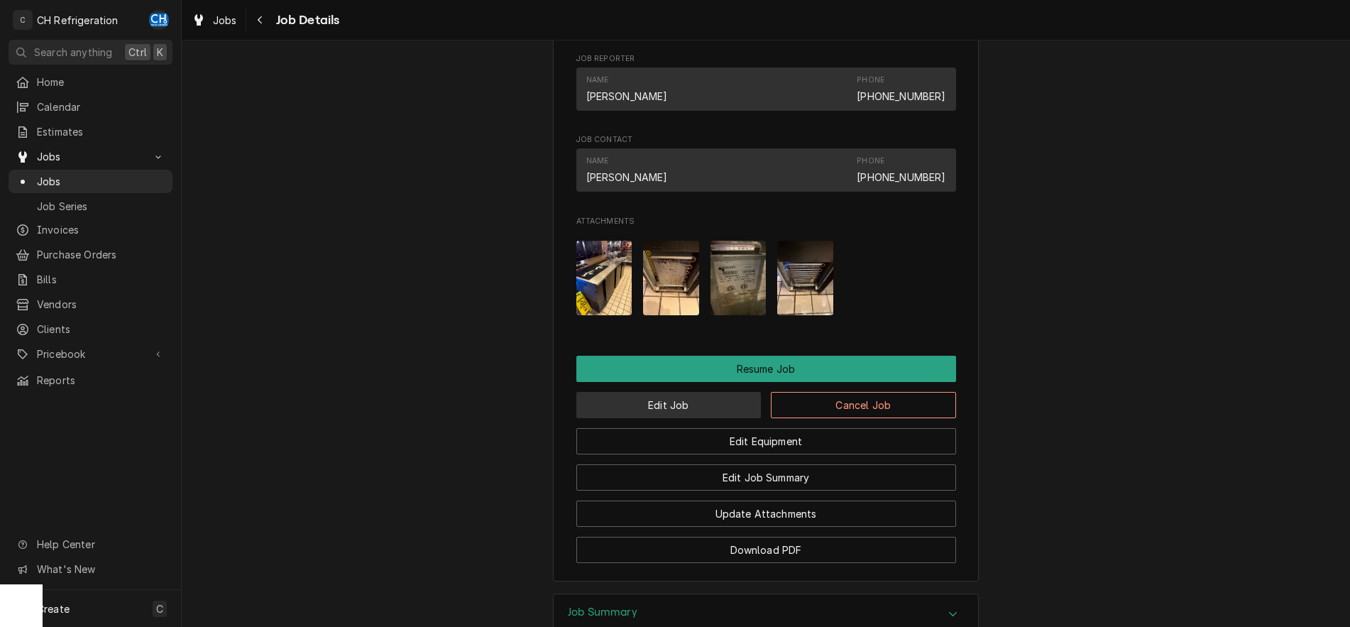 The image size is (1350, 627). Describe the element at coordinates (90, 544) in the screenshot. I see `a: Go to Help Center` at that location.